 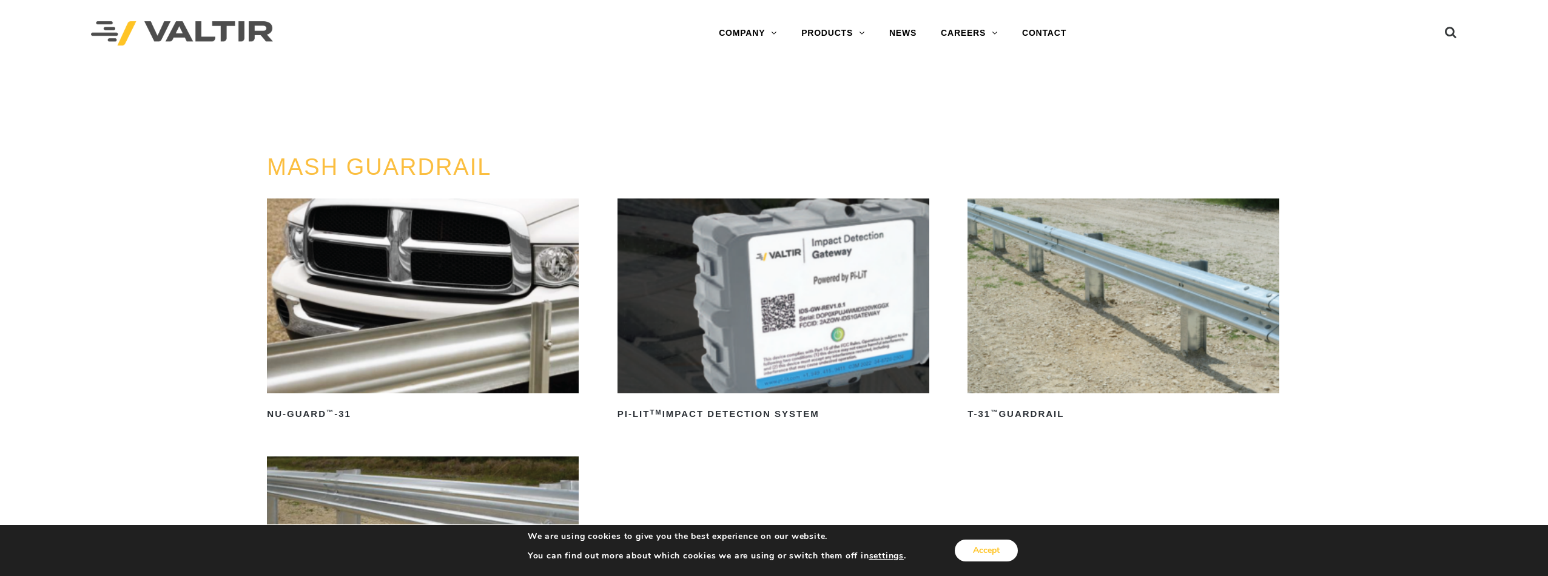 I want to click on button: settings, so click(x=886, y=555).